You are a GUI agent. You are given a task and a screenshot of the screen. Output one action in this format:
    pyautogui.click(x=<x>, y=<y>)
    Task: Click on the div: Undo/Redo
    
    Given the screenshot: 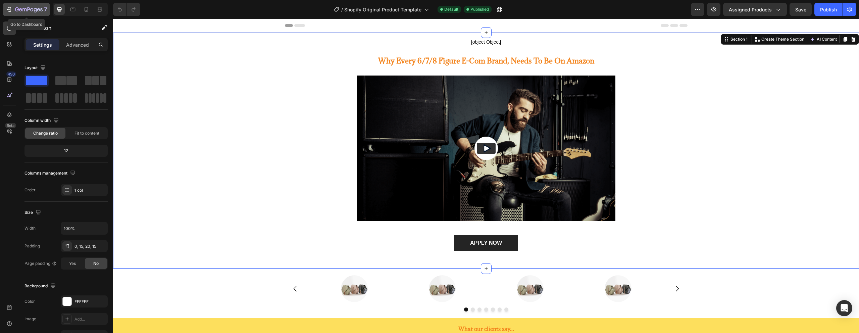 What is the action you would take?
    pyautogui.click(x=127, y=9)
    